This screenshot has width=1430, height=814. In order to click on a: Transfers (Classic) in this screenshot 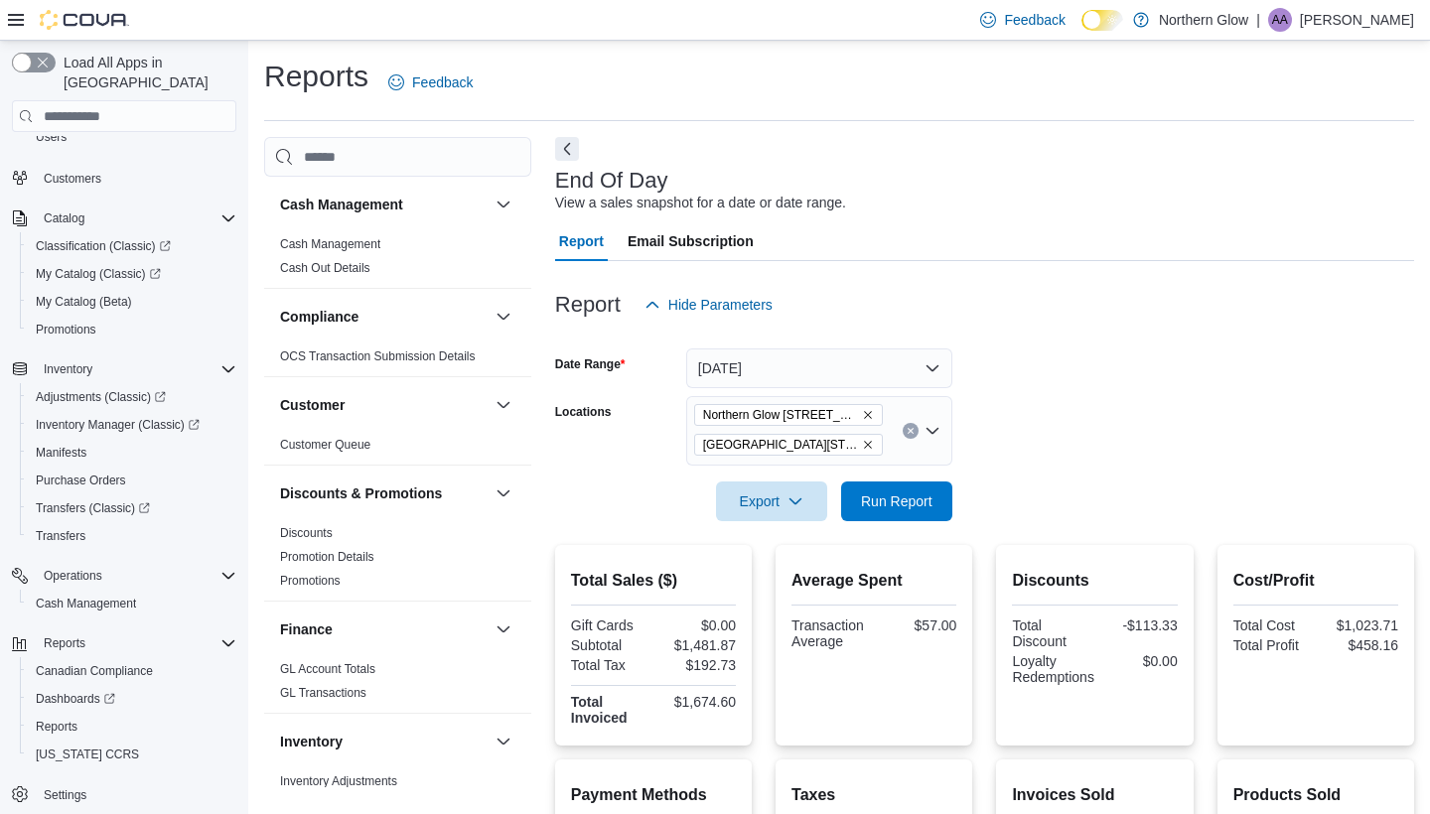, I will do `click(132, 509)`.